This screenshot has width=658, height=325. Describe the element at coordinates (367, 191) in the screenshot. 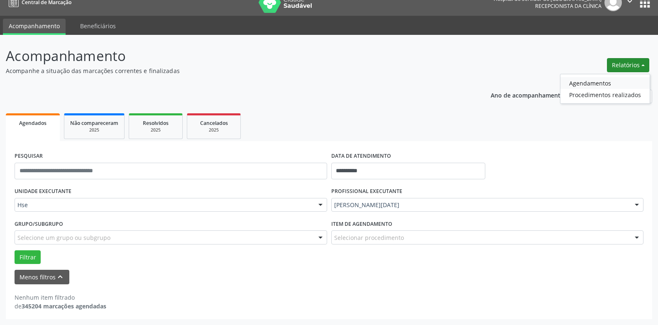

I see `label: PROFISSIONAL EXECUTANTE` at that location.